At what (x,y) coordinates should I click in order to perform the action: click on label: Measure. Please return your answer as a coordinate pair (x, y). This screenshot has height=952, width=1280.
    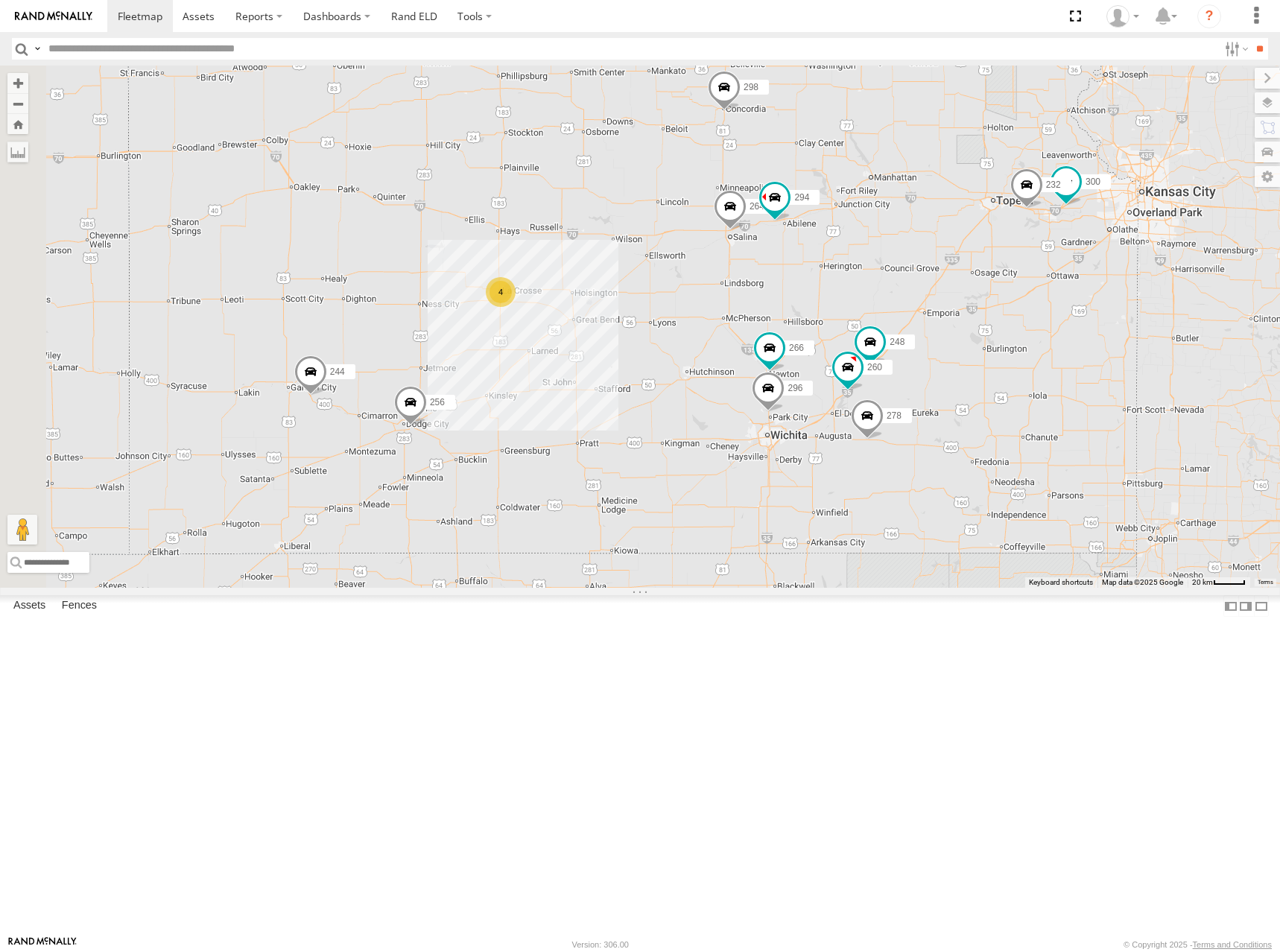
    Looking at the image, I should click on (18, 152).